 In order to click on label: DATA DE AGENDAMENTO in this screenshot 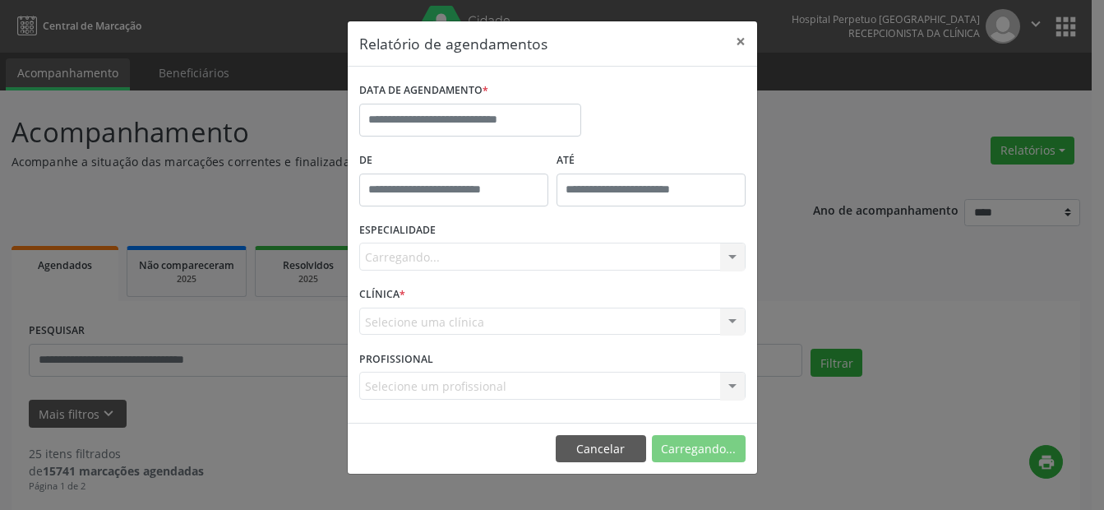, I will do `click(423, 90)`.